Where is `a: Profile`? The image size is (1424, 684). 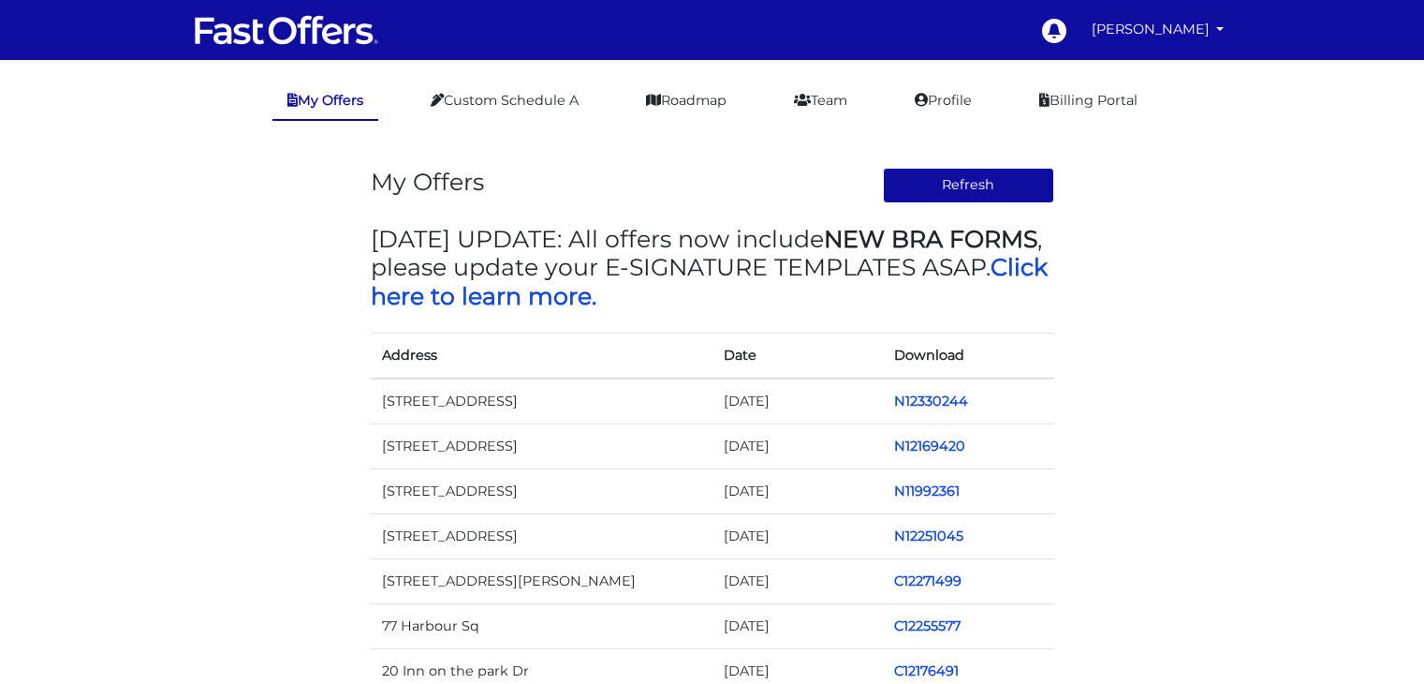
a: Profile is located at coordinates (943, 100).